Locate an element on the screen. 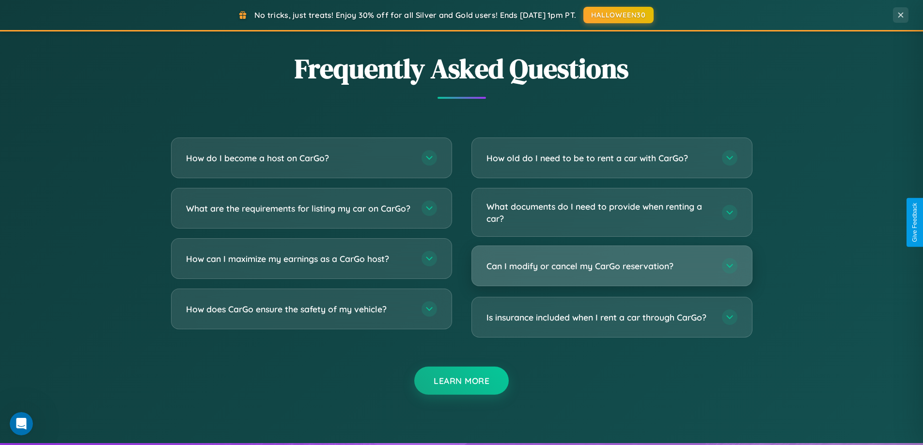  h3: What are the requirements for listing my car on CarGo? is located at coordinates (299, 208).